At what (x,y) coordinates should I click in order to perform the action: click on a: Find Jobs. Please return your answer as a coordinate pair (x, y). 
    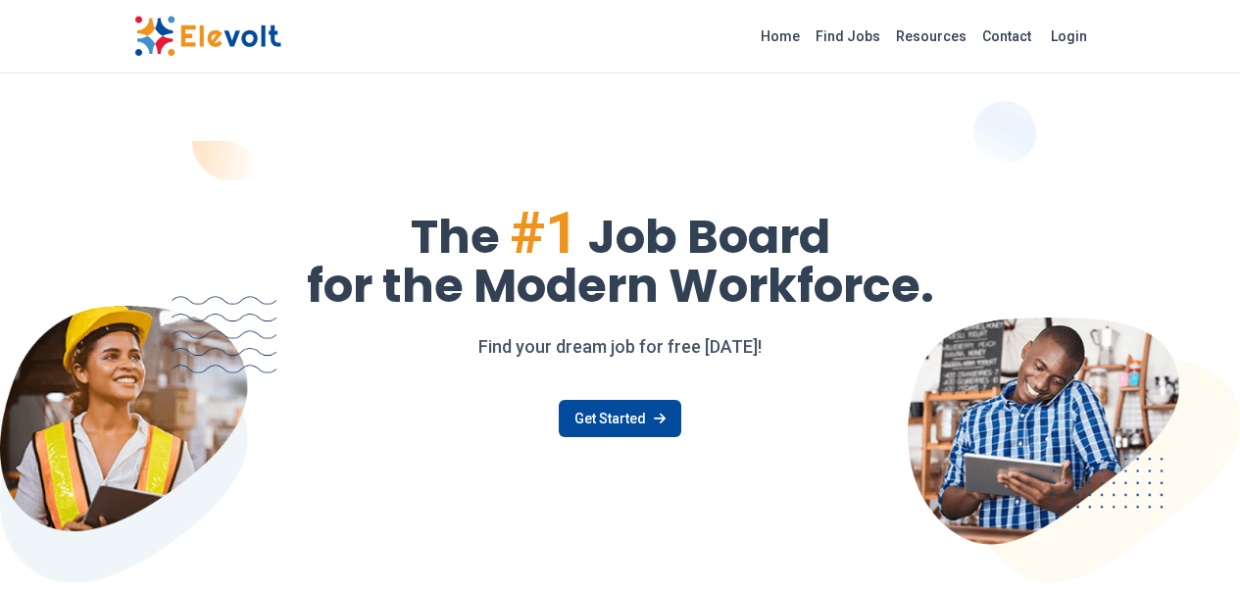
    Looking at the image, I should click on (848, 36).